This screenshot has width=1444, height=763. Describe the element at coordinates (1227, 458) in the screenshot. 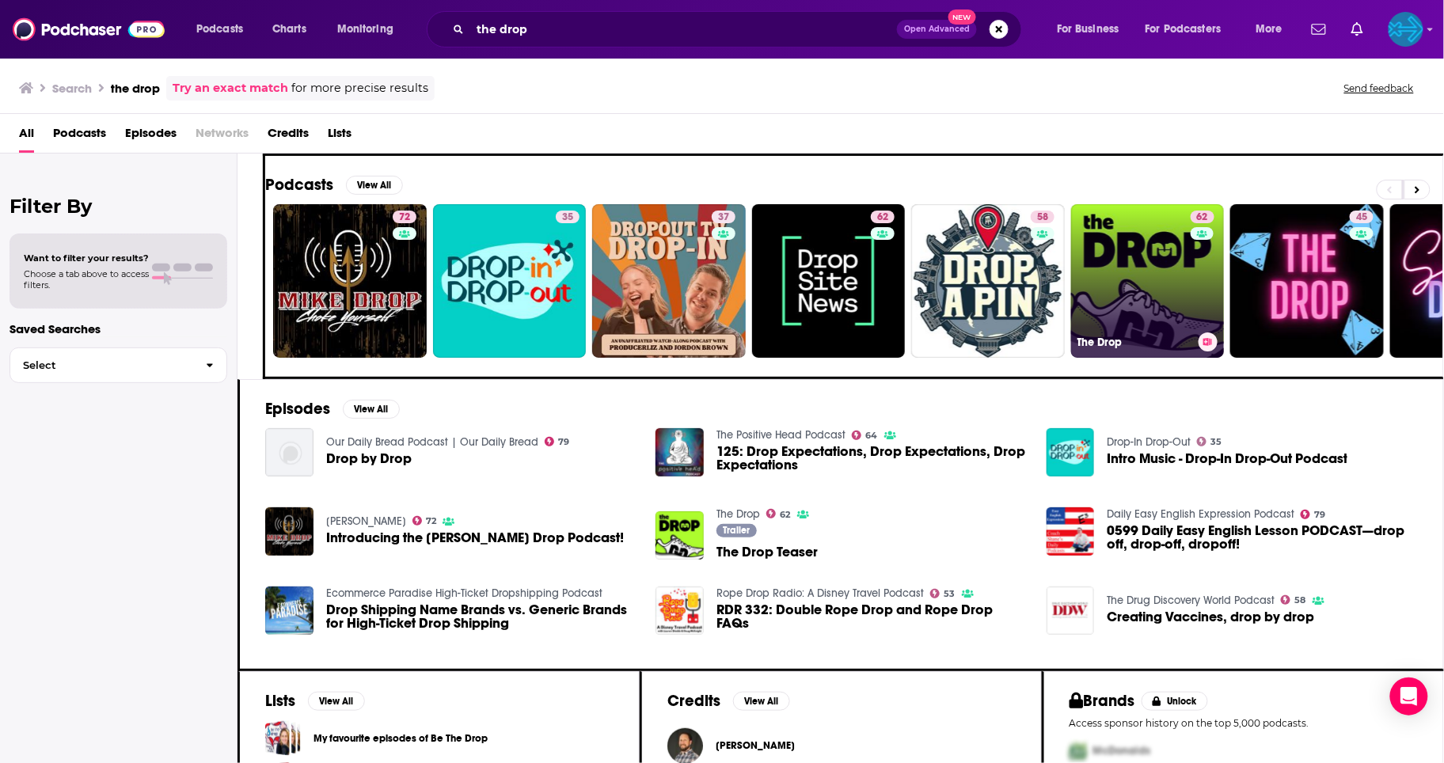

I see `span: Intro Music - Drop-In Drop-Out Podcast` at that location.